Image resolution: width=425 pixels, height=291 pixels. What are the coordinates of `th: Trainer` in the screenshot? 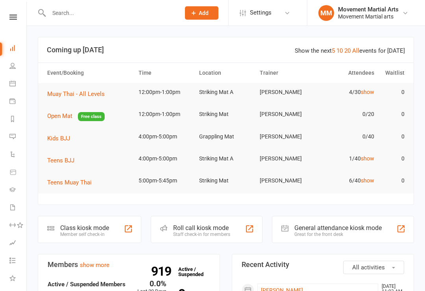 It's located at (286, 73).